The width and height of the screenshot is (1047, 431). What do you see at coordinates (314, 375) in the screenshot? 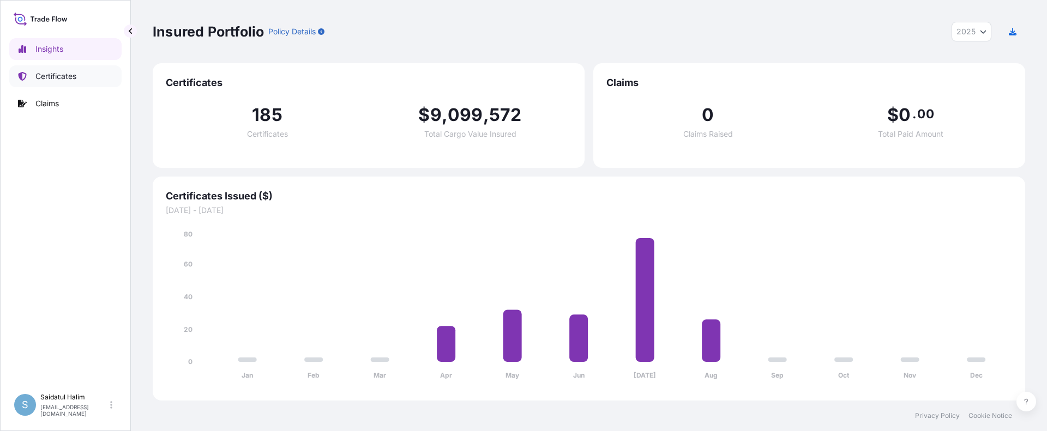
I see `tspan: Feb` at bounding box center [314, 375].